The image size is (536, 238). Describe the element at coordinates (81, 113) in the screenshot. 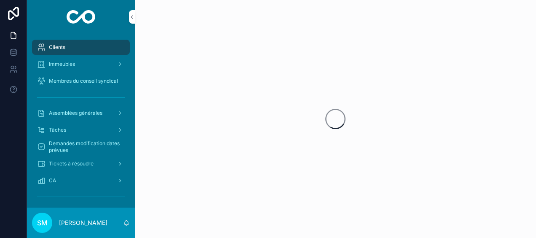

I see `a: Assemblées générales` at that location.